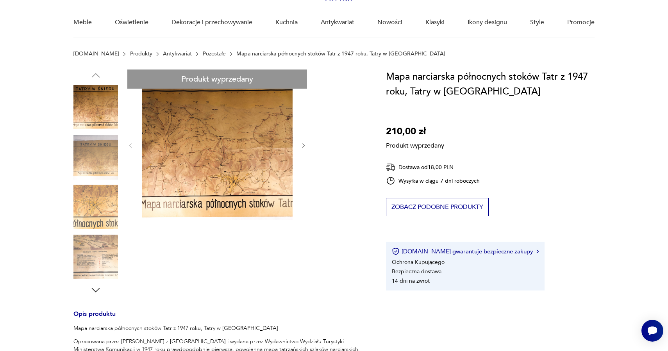  I want to click on a: Ikony designu, so click(487, 22).